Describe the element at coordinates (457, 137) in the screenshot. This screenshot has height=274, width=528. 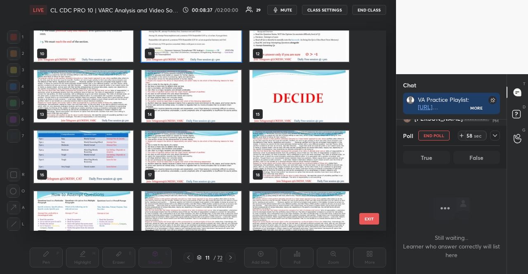
I see `div: nah sir aisa kuch nahi hai mai pune jaata rehta hu waha zyada kuch nhi hai` at that location.